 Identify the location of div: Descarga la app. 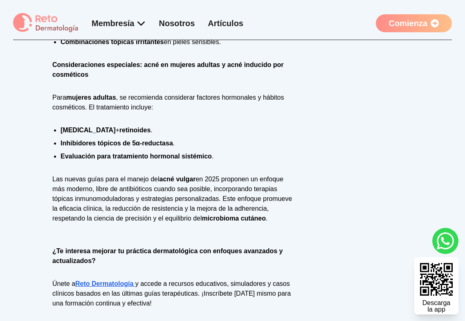
(436, 306).